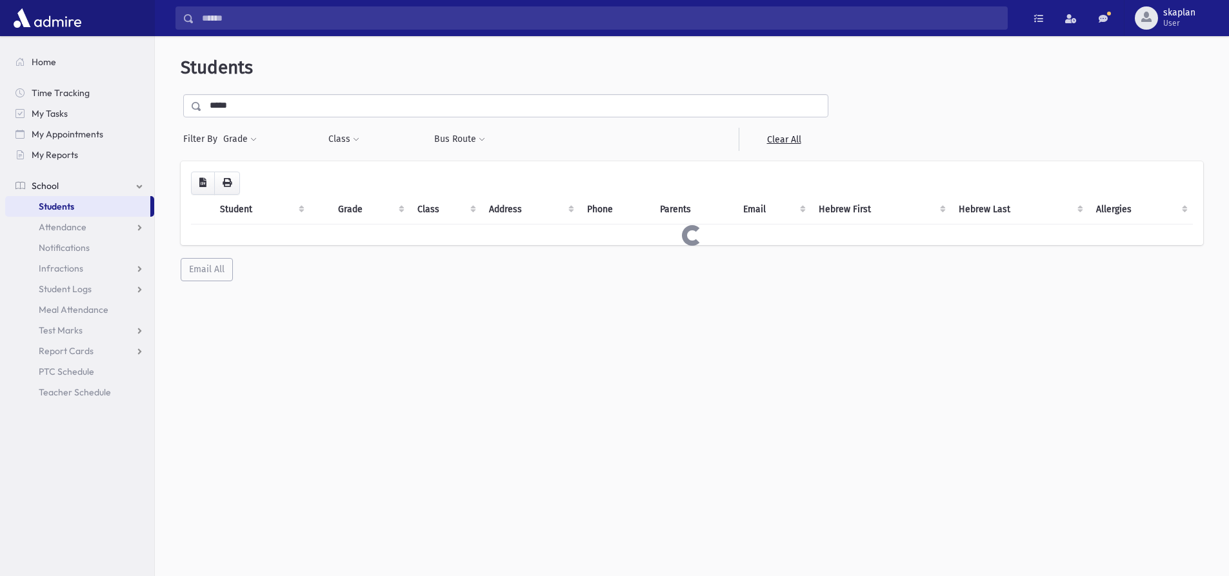  I want to click on a: School, so click(79, 186).